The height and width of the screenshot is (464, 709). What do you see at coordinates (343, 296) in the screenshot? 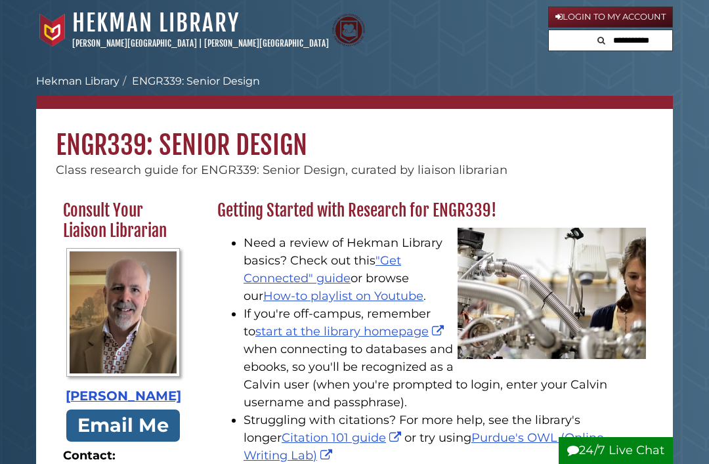
I see `a: How-to playlist on Youtube` at bounding box center [343, 296].